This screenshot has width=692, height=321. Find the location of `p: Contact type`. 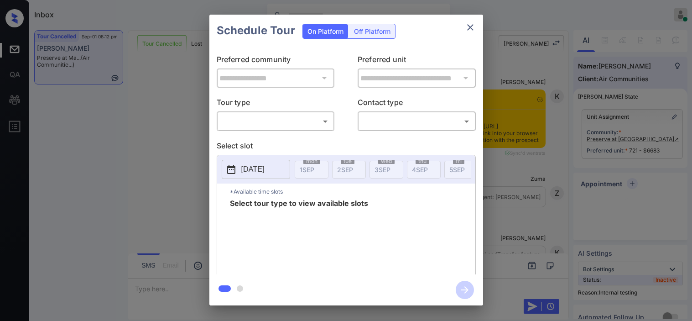

p: Contact type is located at coordinates (417, 104).